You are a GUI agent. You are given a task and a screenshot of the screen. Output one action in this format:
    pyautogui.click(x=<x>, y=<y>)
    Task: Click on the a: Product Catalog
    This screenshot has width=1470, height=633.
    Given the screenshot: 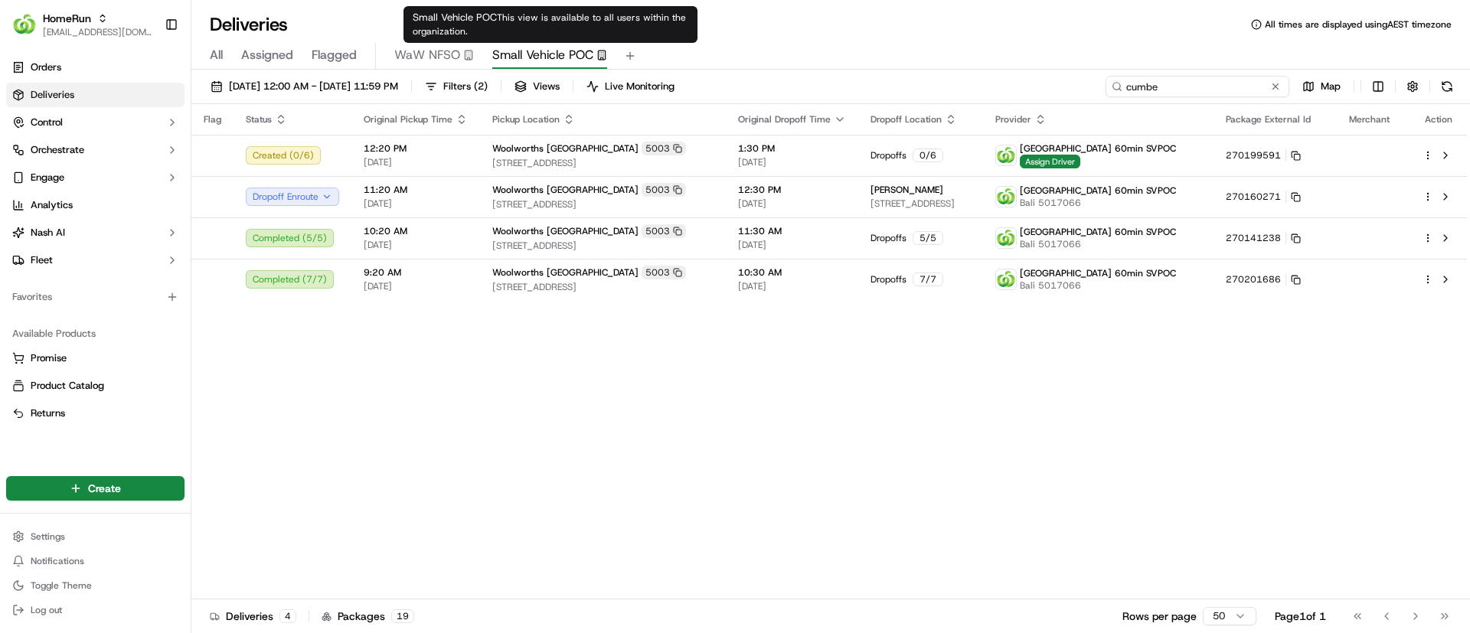 What is the action you would take?
    pyautogui.click(x=95, y=386)
    